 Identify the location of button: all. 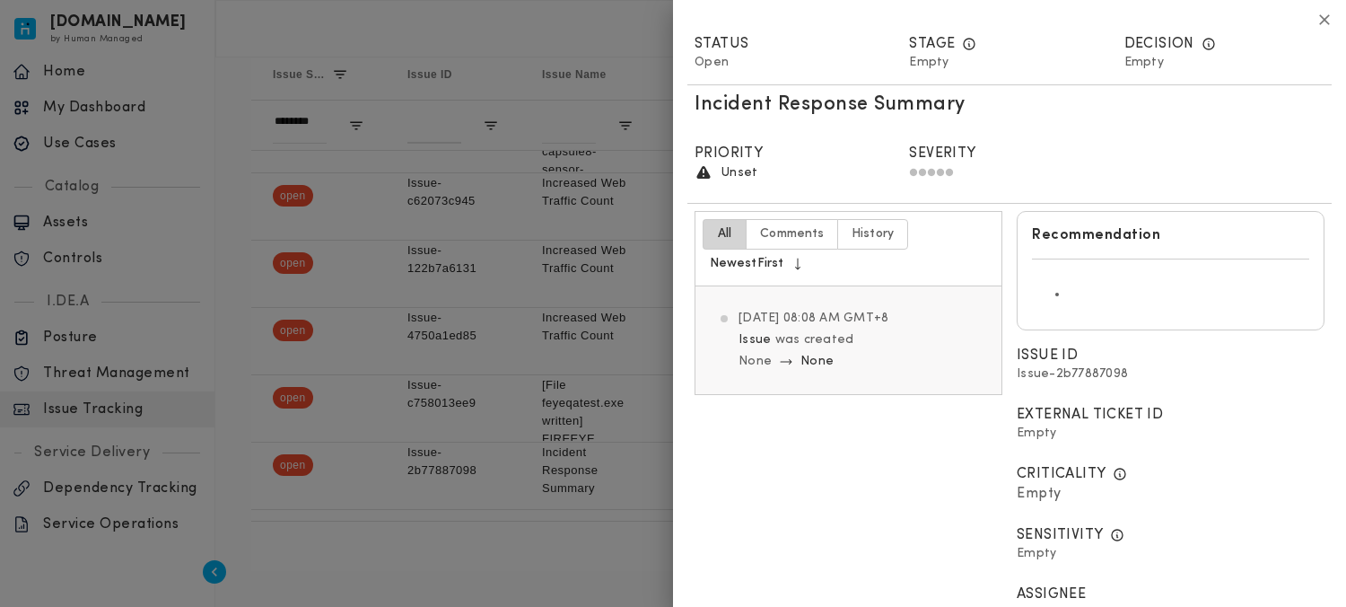
(724, 234).